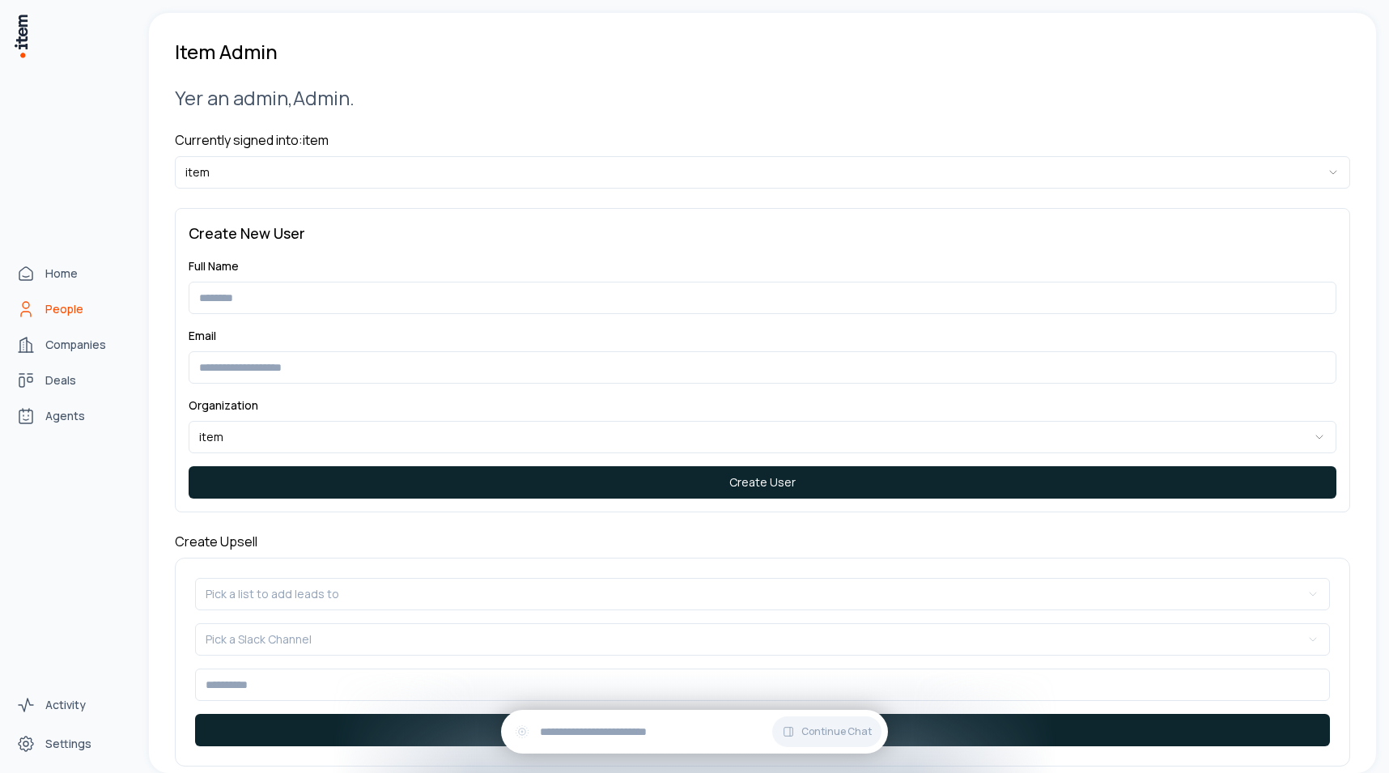  What do you see at coordinates (21, 36) in the screenshot?
I see `img: Item Brain Logo` at bounding box center [21, 36].